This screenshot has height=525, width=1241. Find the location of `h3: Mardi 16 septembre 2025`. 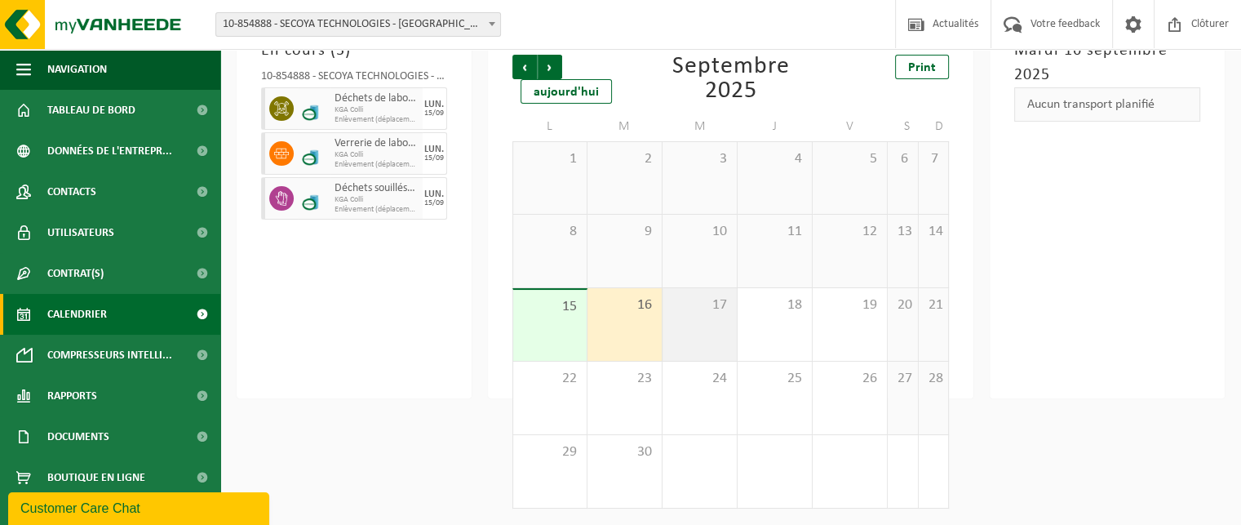

h3: Mardi 16 septembre 2025 is located at coordinates (1108, 63).